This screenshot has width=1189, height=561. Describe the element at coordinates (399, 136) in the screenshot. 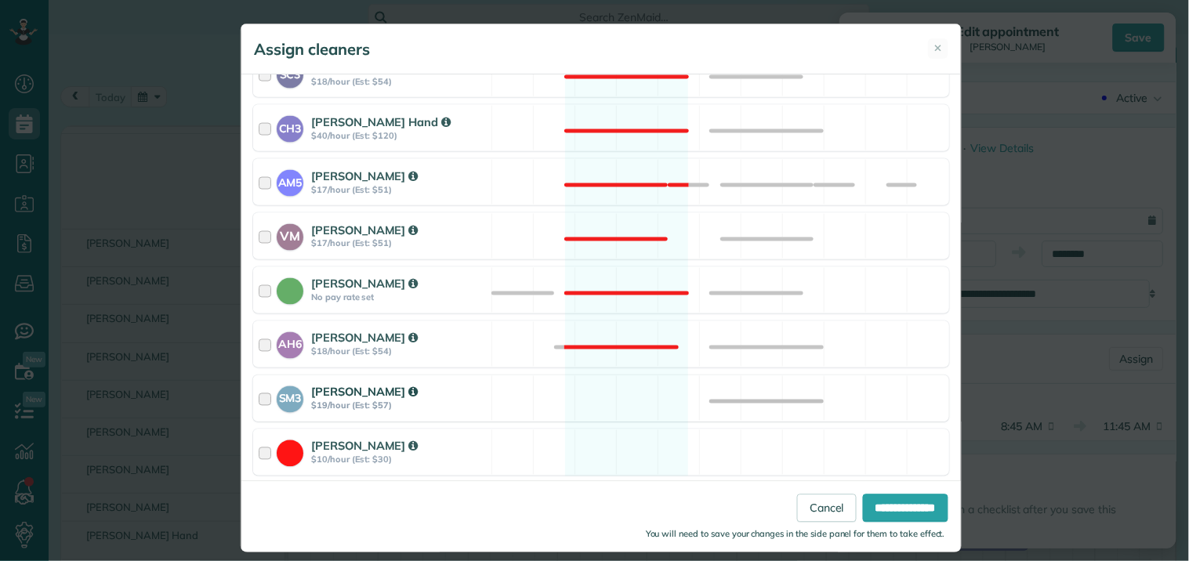

I see `strong: $40/hour (Est: $120)` at that location.